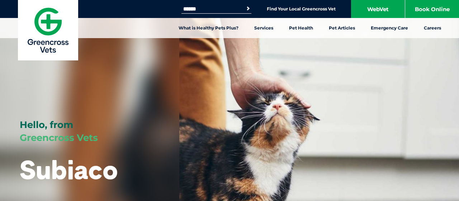 Image resolution: width=459 pixels, height=201 pixels. Describe the element at coordinates (342, 28) in the screenshot. I see `a: Pet Articles` at that location.